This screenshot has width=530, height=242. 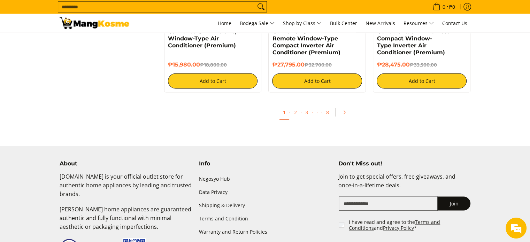 What do you see at coordinates (213, 65) in the screenshot?
I see `h6: ₱15,980.00` at bounding box center [213, 65].